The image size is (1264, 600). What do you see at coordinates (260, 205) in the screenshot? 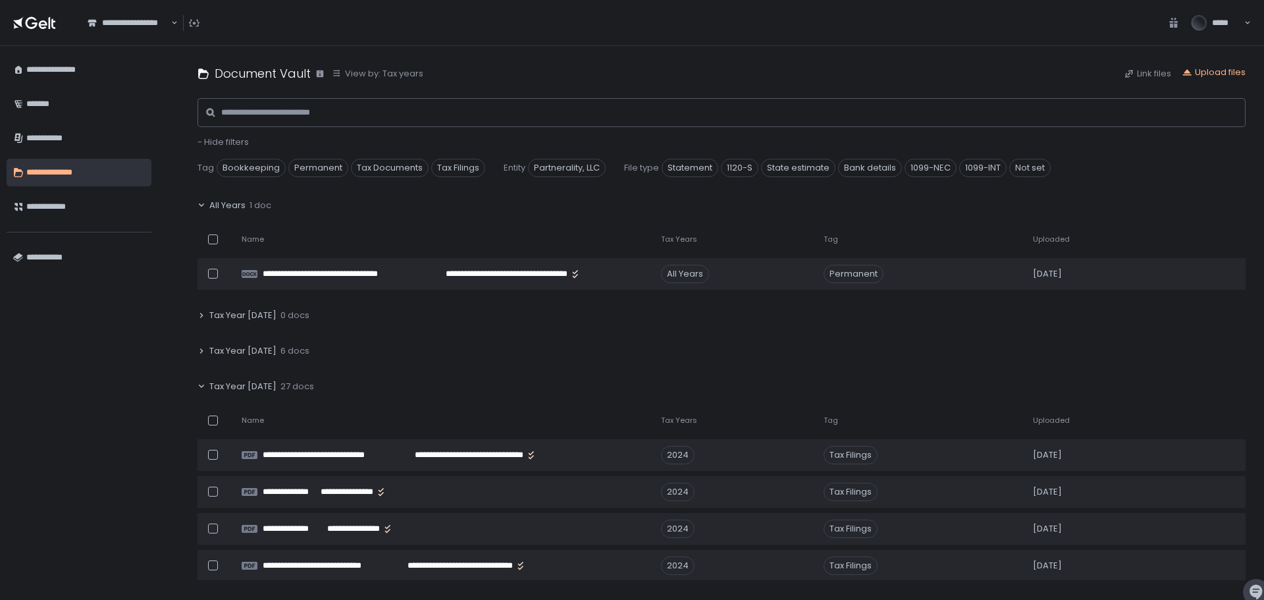
I see `span: 1 doc` at bounding box center [260, 205].